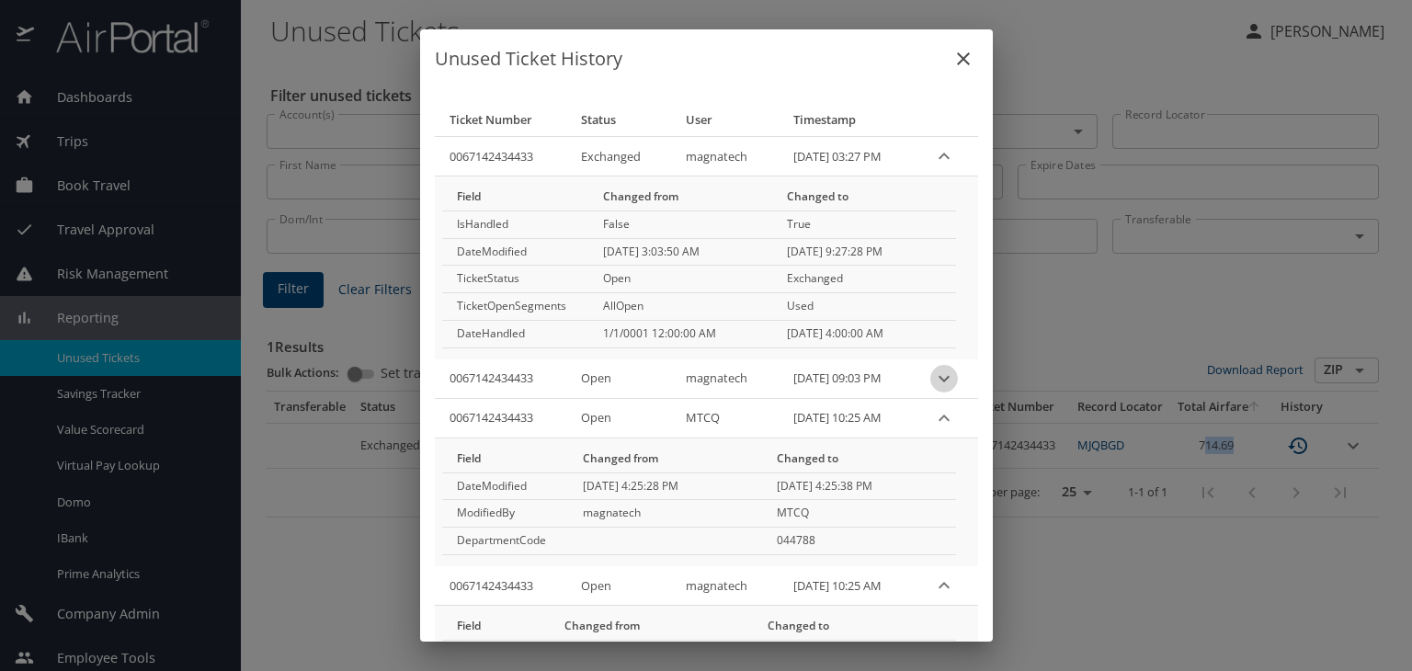 The width and height of the screenshot is (1412, 671). What do you see at coordinates (680, 224) in the screenshot?
I see `td: False` at bounding box center [680, 224].